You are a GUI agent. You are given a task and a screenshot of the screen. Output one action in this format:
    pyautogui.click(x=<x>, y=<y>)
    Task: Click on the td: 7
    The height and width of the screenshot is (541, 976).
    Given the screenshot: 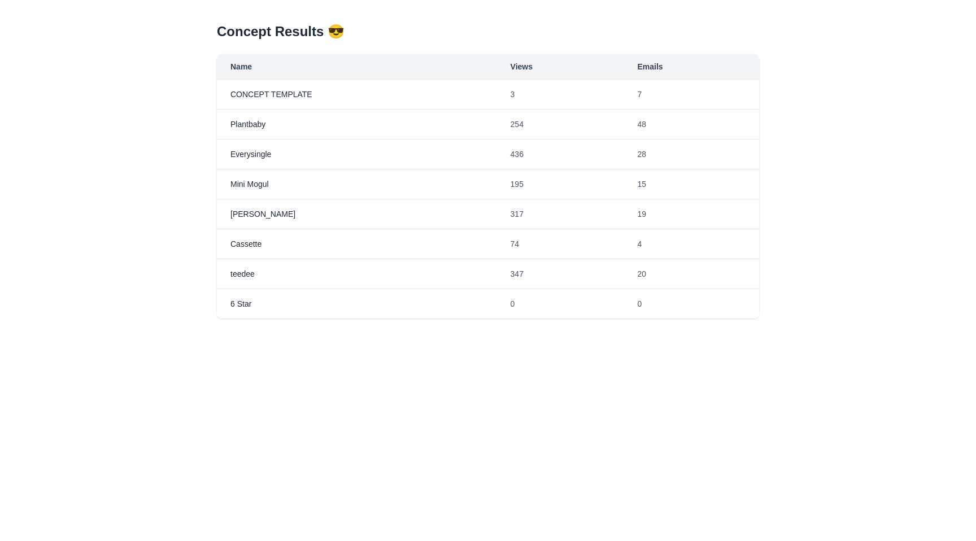 What is the action you would take?
    pyautogui.click(x=691, y=94)
    